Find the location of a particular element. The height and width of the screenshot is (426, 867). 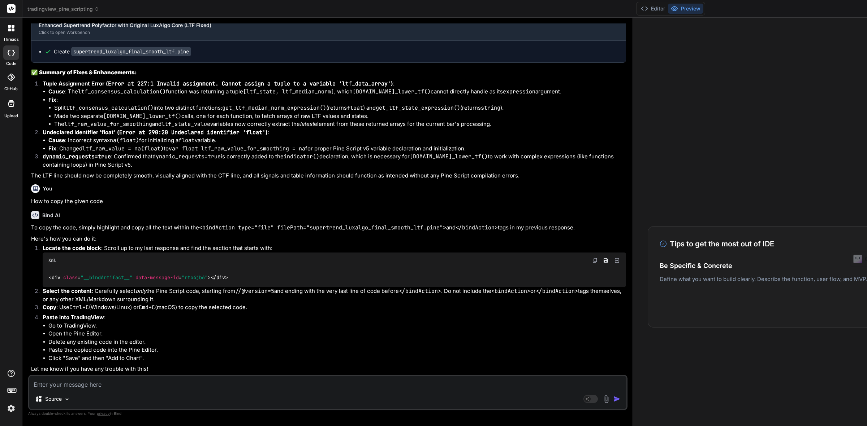

code: ltf_raw_value = na(float) is located at coordinates (123, 149).